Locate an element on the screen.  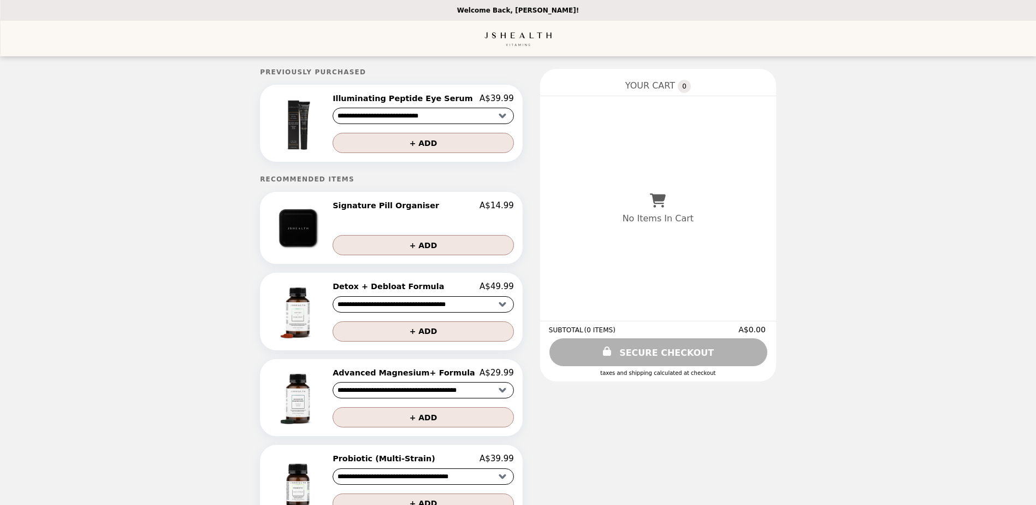
img: Brand Logo is located at coordinates (518, 38).